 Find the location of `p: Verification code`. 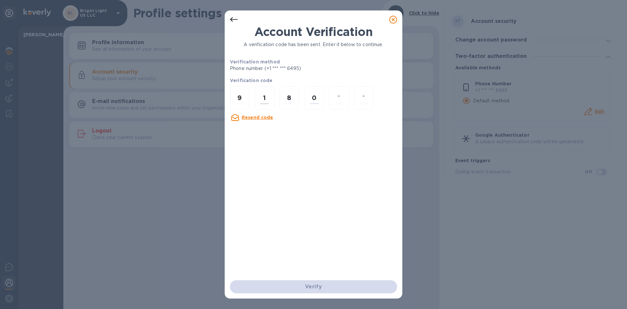

p: Verification code is located at coordinates (314, 80).